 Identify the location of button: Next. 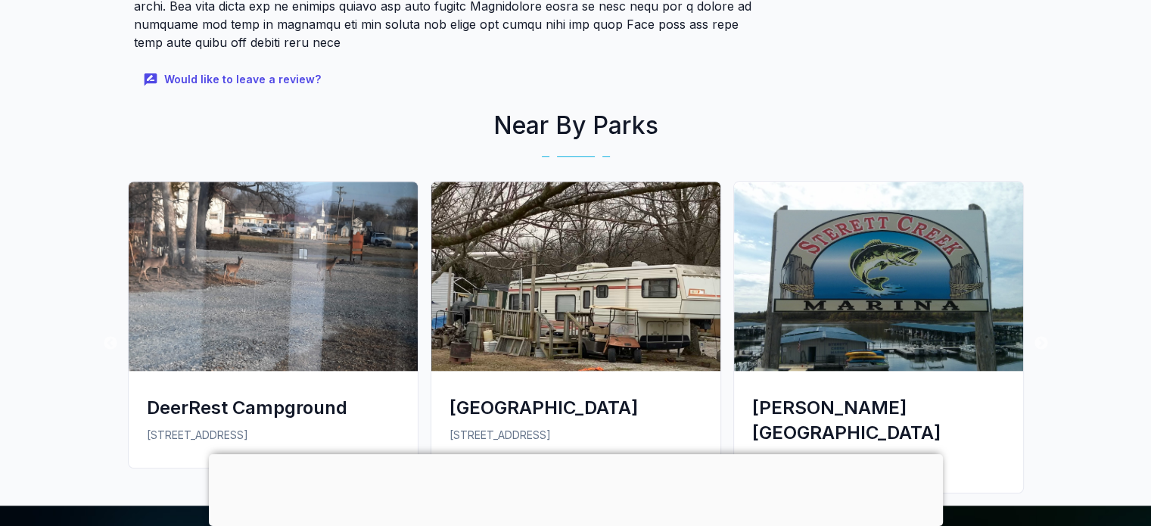
(1042, 344).